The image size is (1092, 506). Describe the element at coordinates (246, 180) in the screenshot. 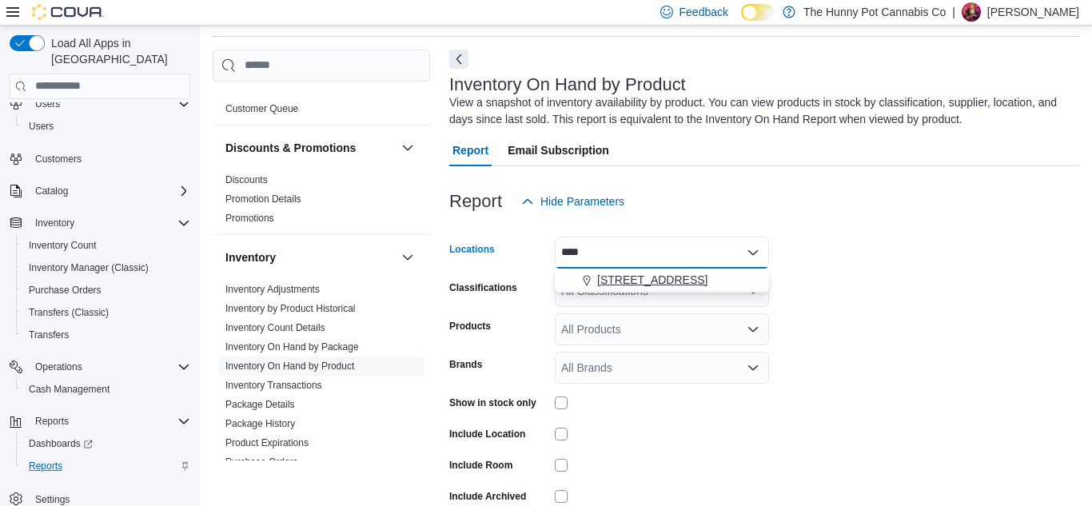

I see `span: Discounts` at that location.